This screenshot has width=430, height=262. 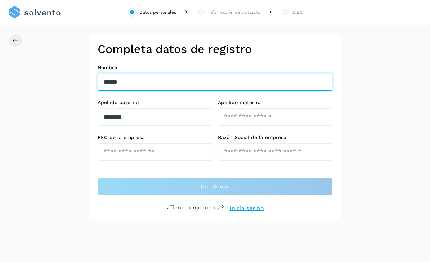 I want to click on label: Razón Social de la empresa, so click(x=275, y=137).